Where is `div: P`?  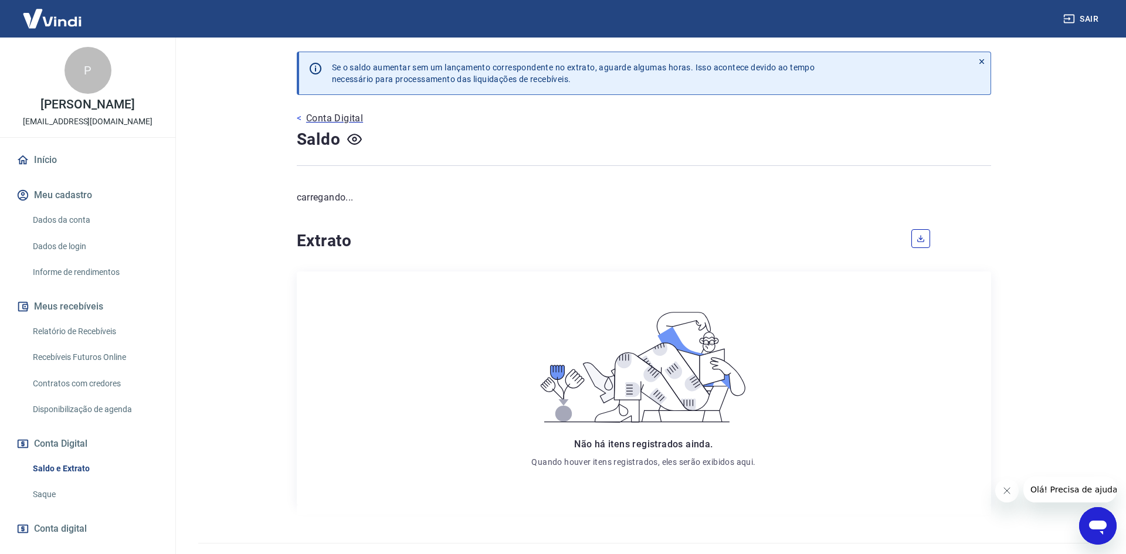 div: P is located at coordinates (88, 70).